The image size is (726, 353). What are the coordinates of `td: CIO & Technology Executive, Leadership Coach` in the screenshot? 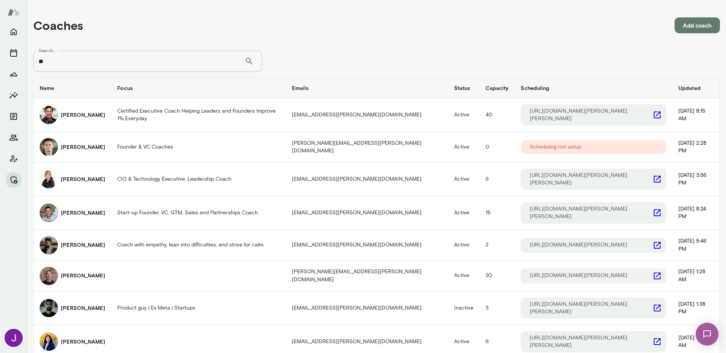 It's located at (198, 179).